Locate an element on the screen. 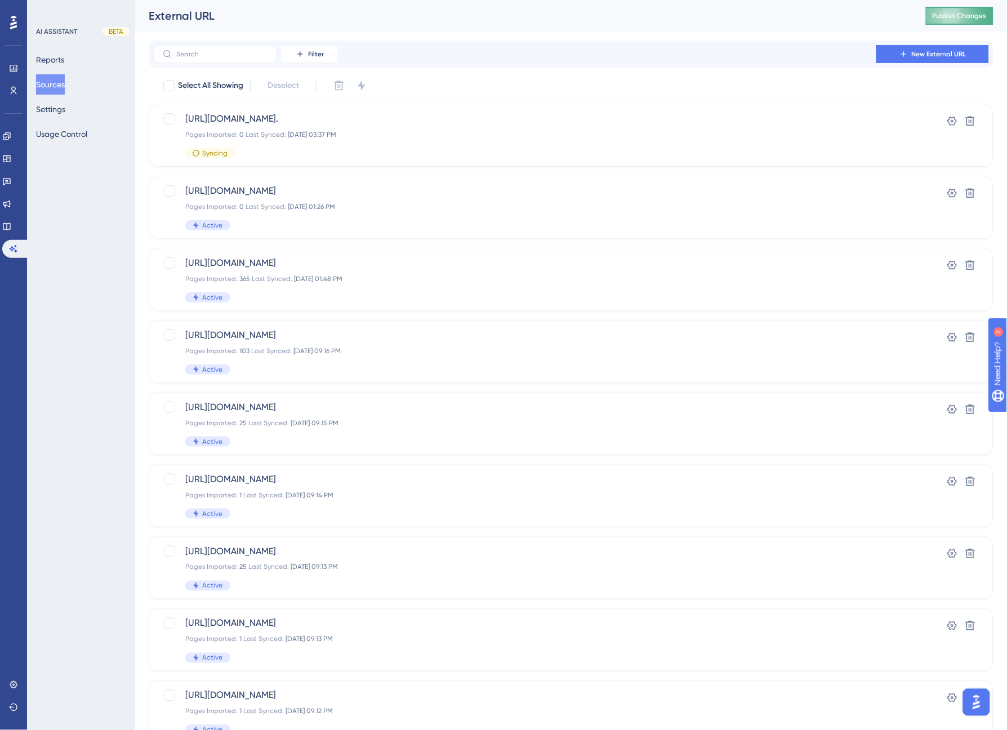 The height and width of the screenshot is (730, 1007). button: Usage Control is located at coordinates (61, 134).